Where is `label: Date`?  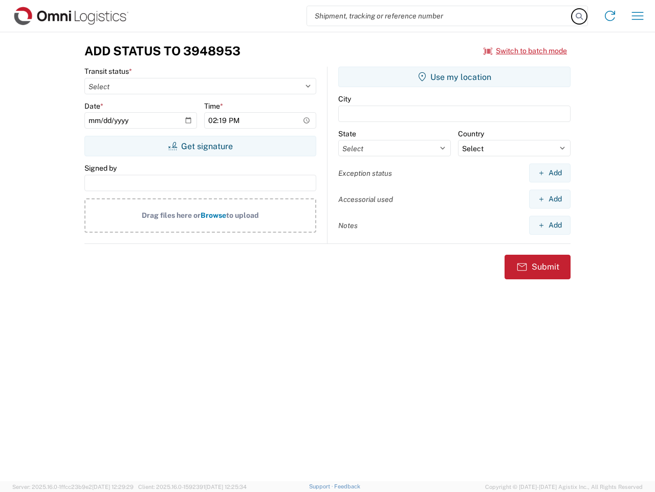
label: Date is located at coordinates (94, 106).